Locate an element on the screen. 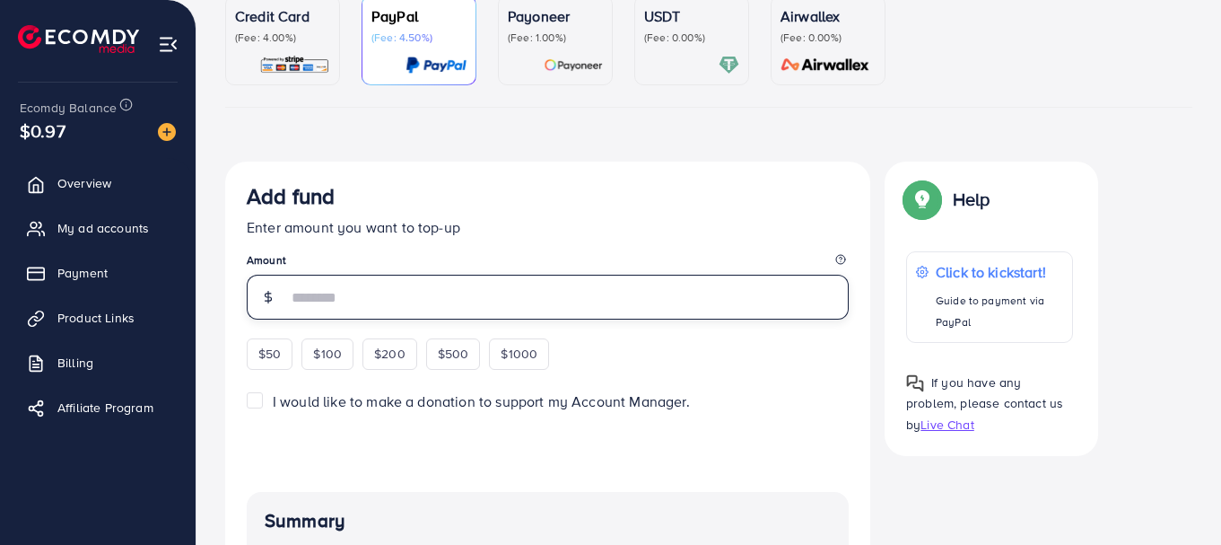 Image resolution: width=1221 pixels, height=545 pixels. span: $200 is located at coordinates (389, 354).